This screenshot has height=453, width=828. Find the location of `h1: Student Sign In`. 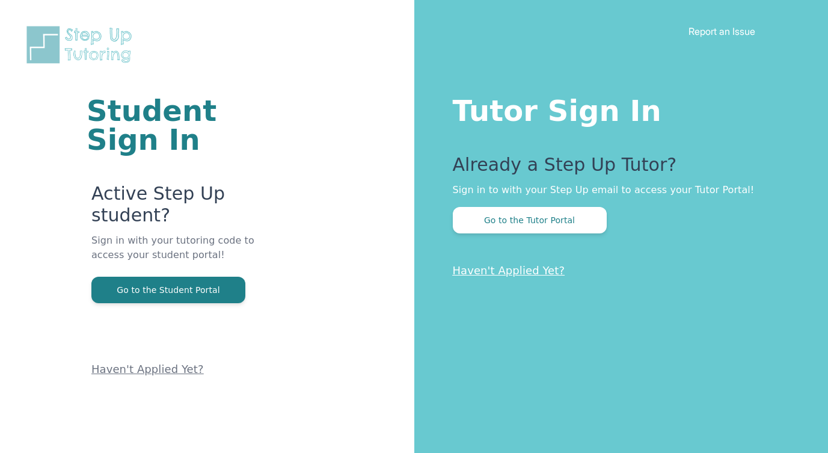

h1: Student Sign In is located at coordinates (178, 125).